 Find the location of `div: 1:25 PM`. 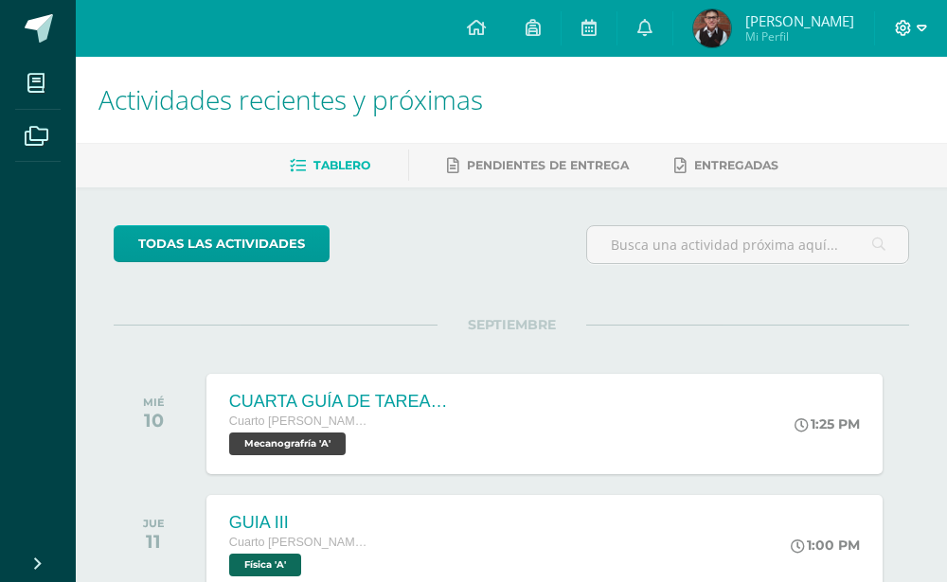

div: 1:25 PM is located at coordinates (827, 424).